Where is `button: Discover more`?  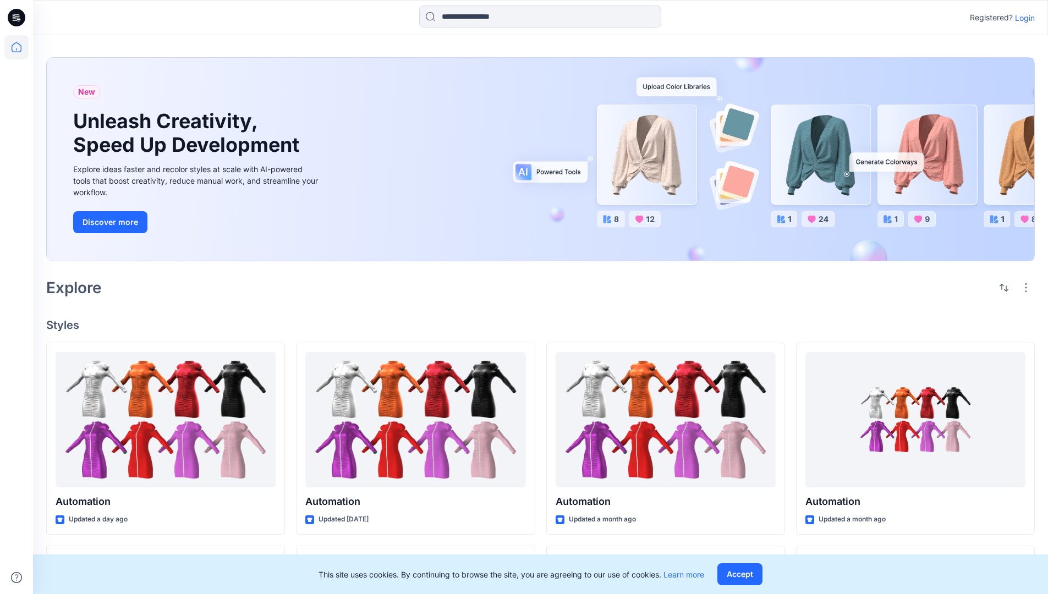
button: Discover more is located at coordinates (110, 222).